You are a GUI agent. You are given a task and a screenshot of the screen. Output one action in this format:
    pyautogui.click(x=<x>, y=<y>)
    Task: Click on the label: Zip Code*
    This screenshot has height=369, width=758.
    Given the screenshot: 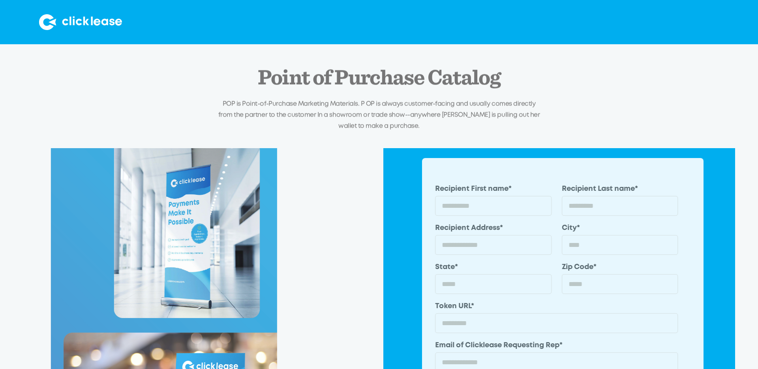 What is the action you would take?
    pyautogui.click(x=620, y=267)
    